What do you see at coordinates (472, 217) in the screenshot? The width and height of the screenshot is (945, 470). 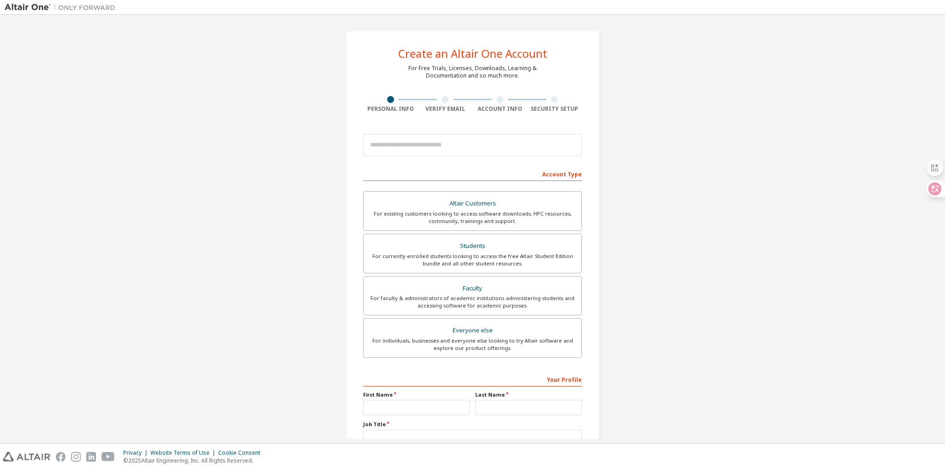 I see `div: For existing customers looking to access software downloads, HPC resources, community, trainings ...` at bounding box center [472, 217].